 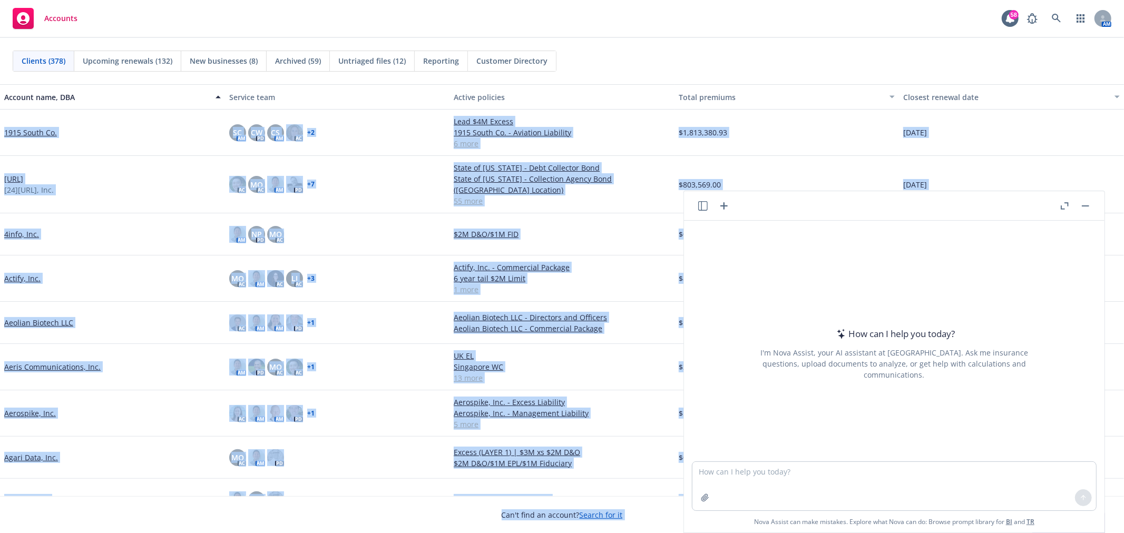 What do you see at coordinates (562, 500) in the screenshot?
I see `a: $1M D&O/$1M EPL/$1M FID` at bounding box center [562, 500].